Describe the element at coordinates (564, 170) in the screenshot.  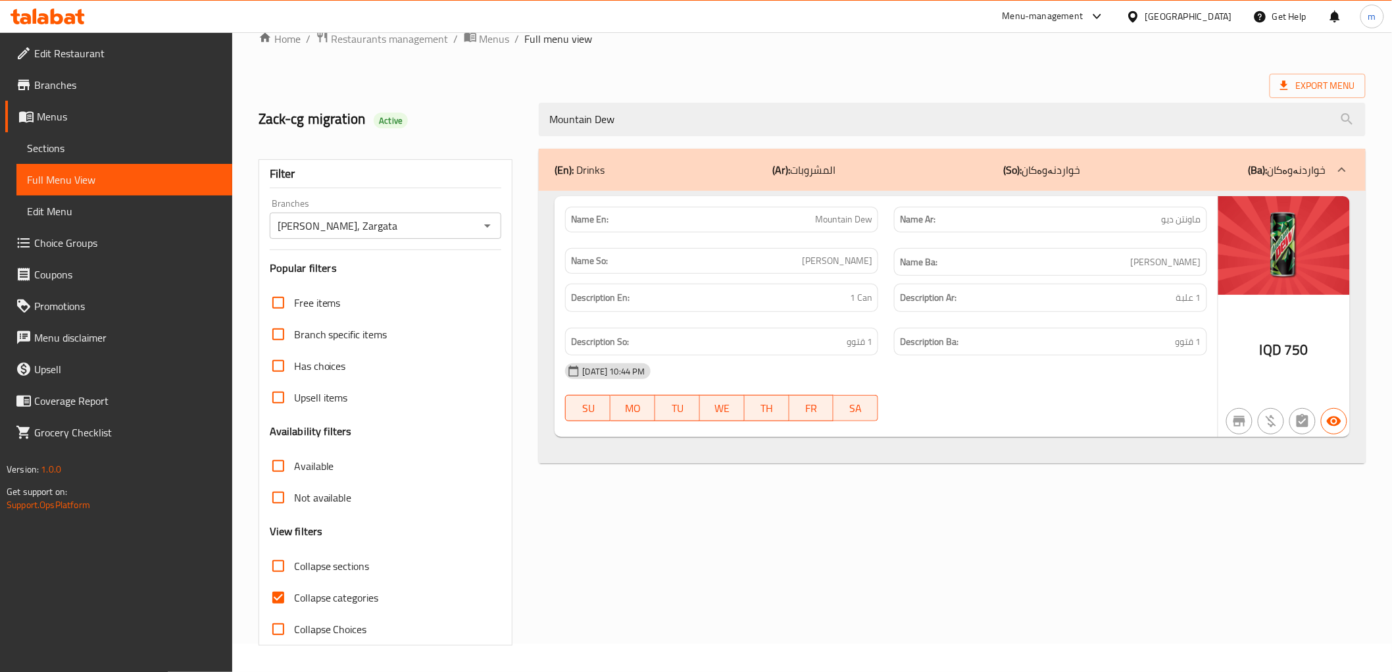
I see `b: (En):` at that location.